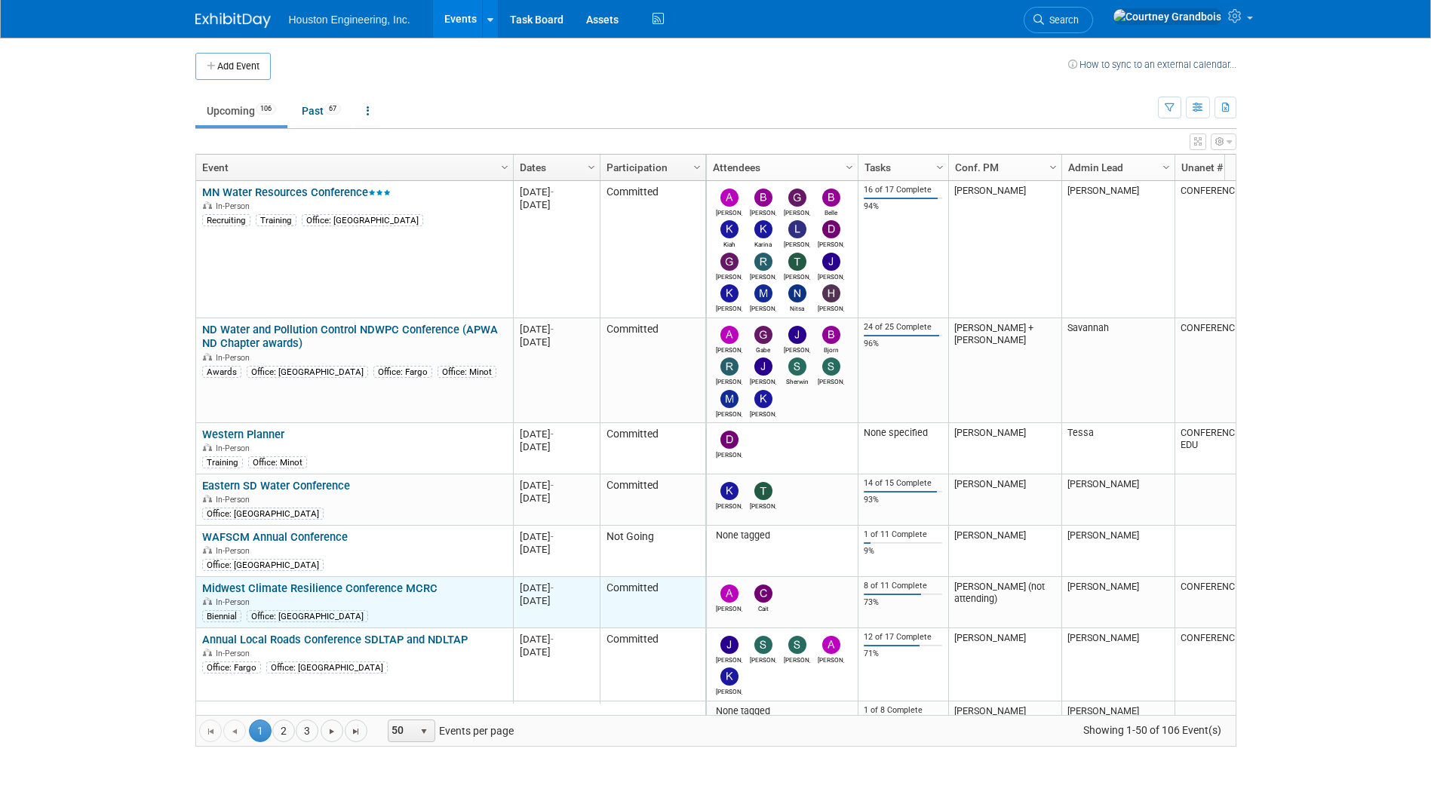  Describe the element at coordinates (332, 732) in the screenshot. I see `span: Go to the next page` at that location.